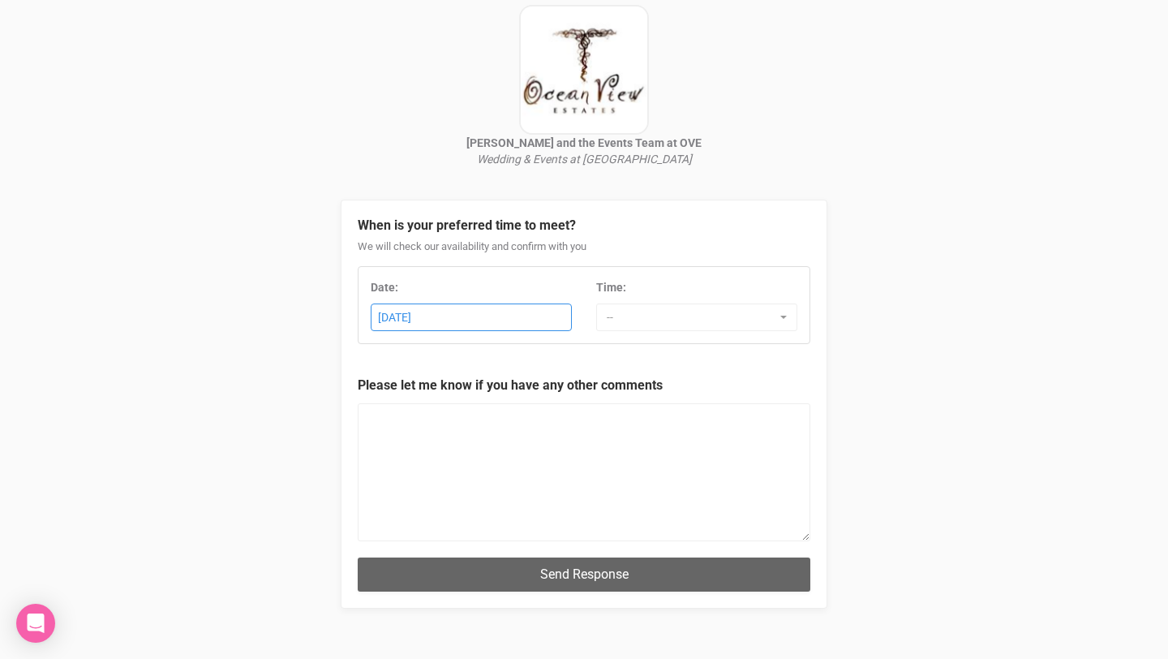 Image resolution: width=1168 pixels, height=659 pixels. I want to click on legend: When is your preferred time to meet?, so click(584, 225).